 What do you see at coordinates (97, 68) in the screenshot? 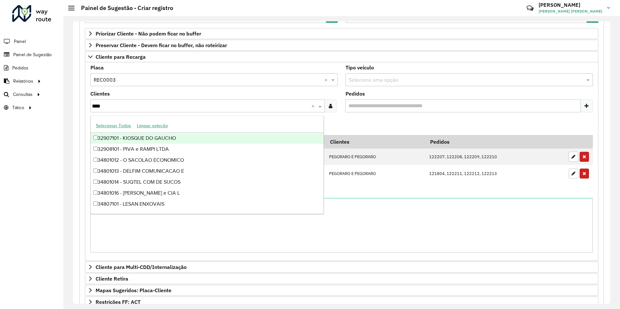
I see `label: Placa` at bounding box center [97, 68].